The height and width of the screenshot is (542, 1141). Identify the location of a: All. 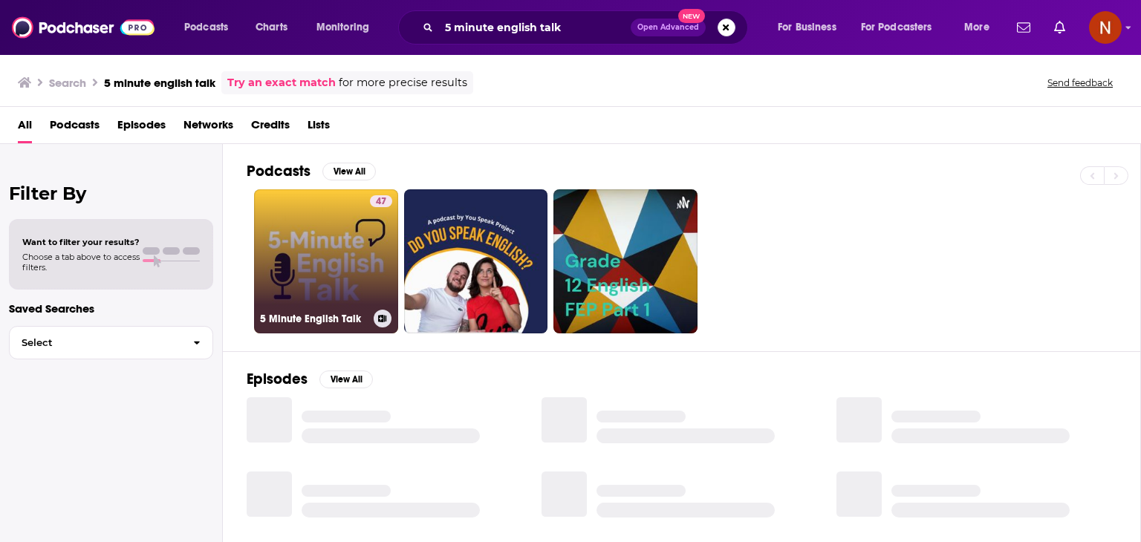
(25, 128).